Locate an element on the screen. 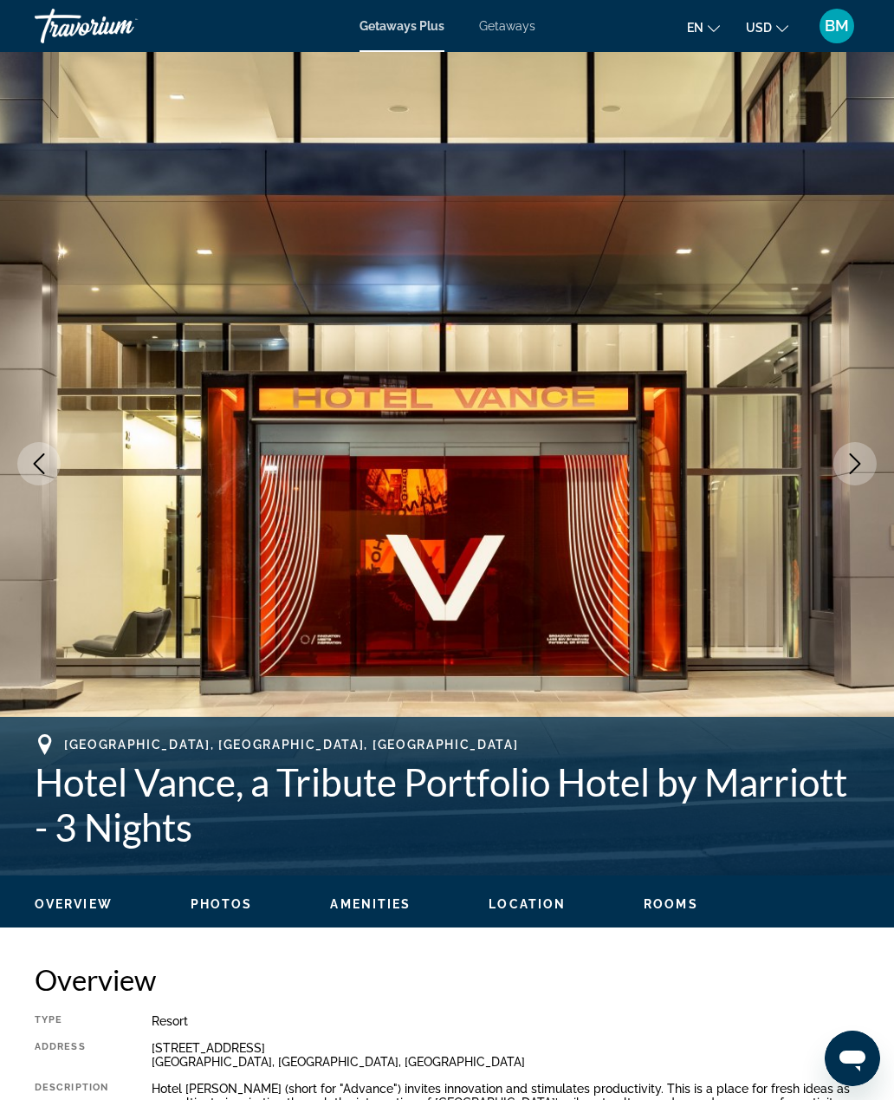  span: Amenities is located at coordinates (370, 904).